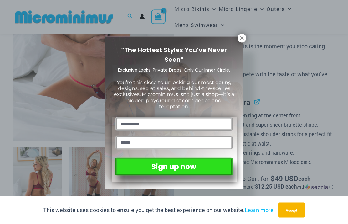 This screenshot has width=348, height=224. What do you see at coordinates (292, 210) in the screenshot?
I see `button: Accept` at bounding box center [292, 210].